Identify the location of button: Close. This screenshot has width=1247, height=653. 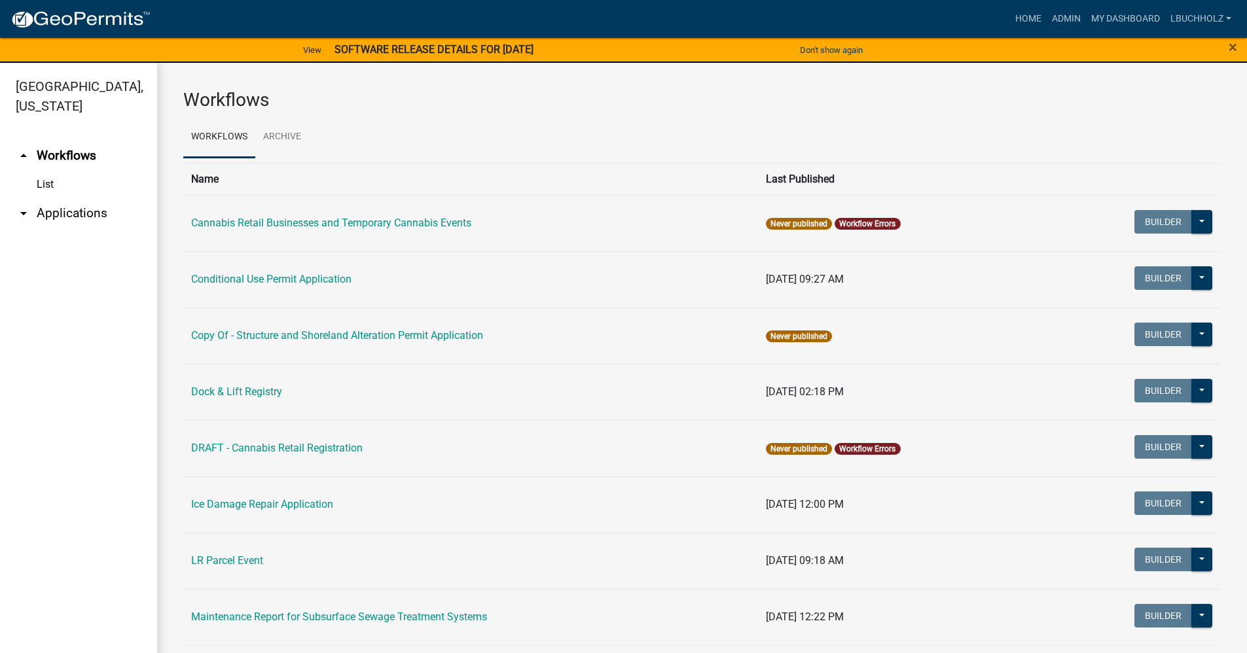
(1232, 47).